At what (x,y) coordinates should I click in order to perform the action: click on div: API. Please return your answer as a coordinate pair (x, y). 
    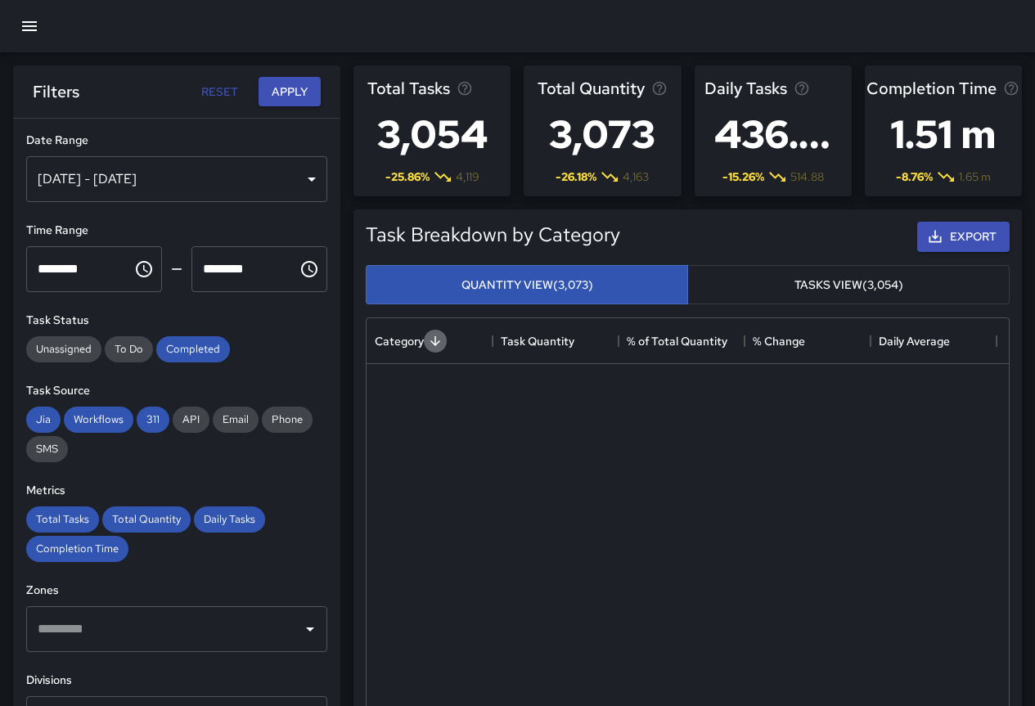
    Looking at the image, I should click on (191, 420).